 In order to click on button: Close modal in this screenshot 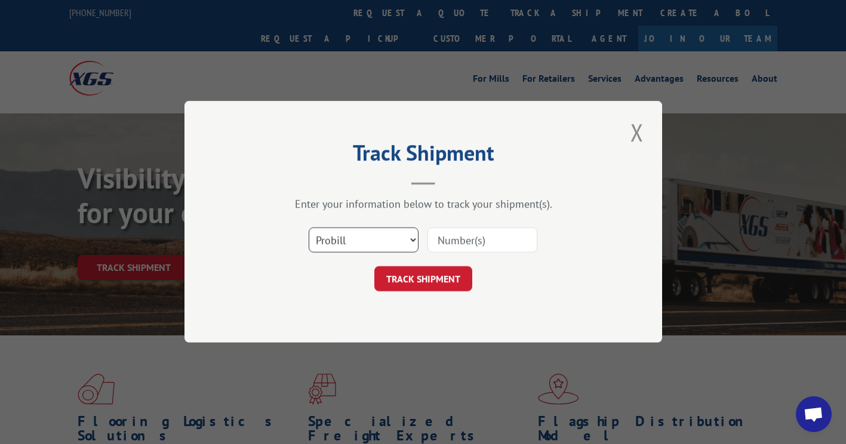, I will do `click(637, 132)`.